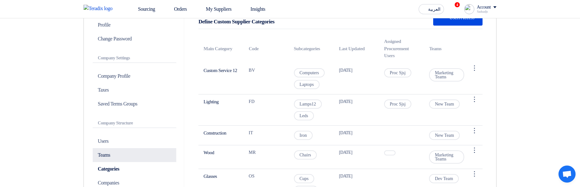  Describe the element at coordinates (221, 135) in the screenshot. I see `td: Construction` at that location.